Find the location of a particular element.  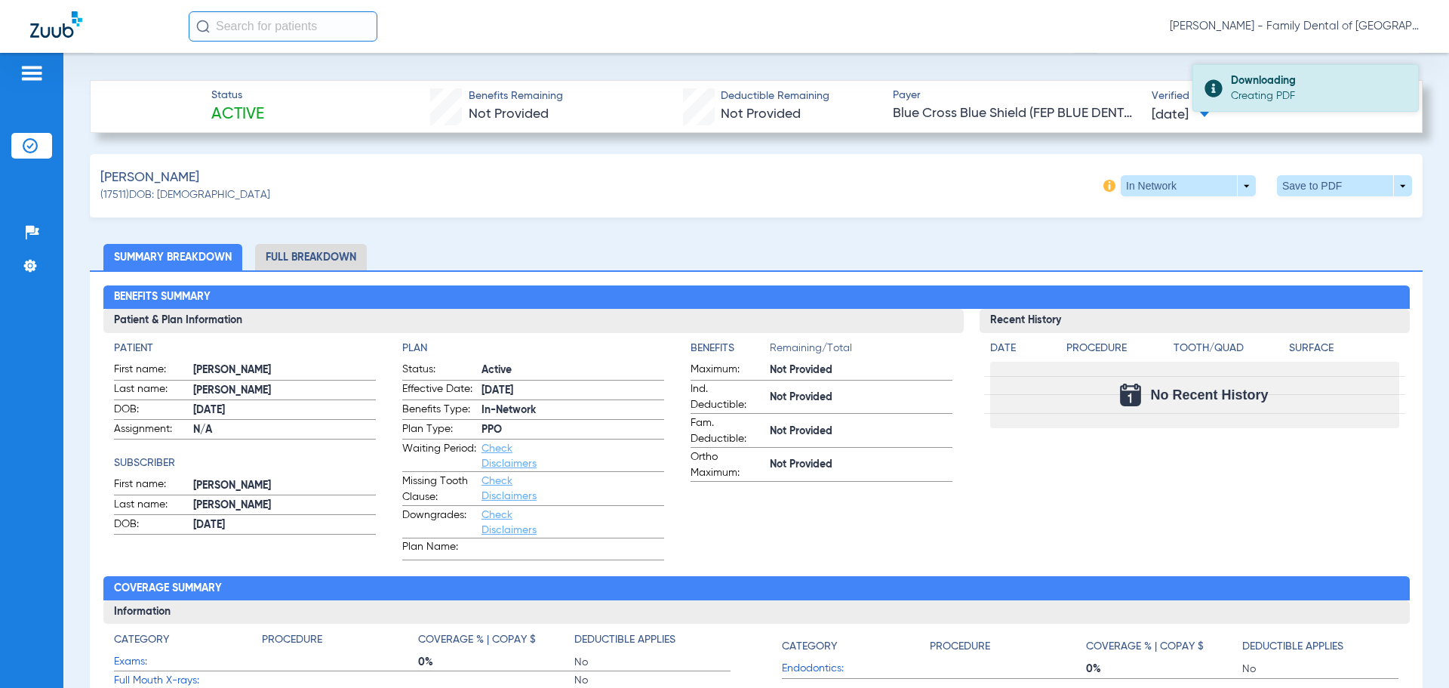

div: Downloading is located at coordinates (1318, 81).